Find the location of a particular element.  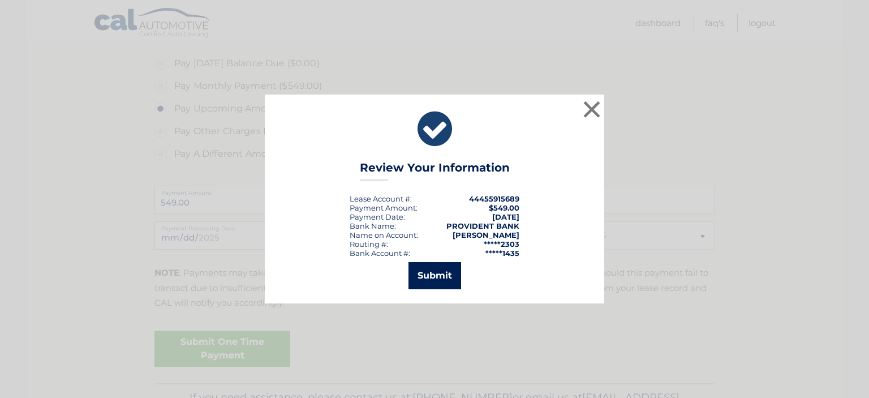

div: Bank Name: is located at coordinates (373, 226).